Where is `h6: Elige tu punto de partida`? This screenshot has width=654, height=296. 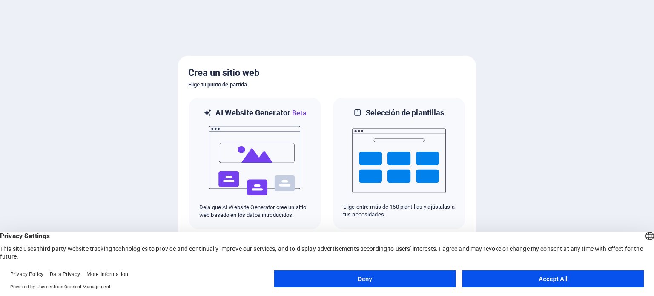
h6: Elige tu punto de partida is located at coordinates (327, 85).